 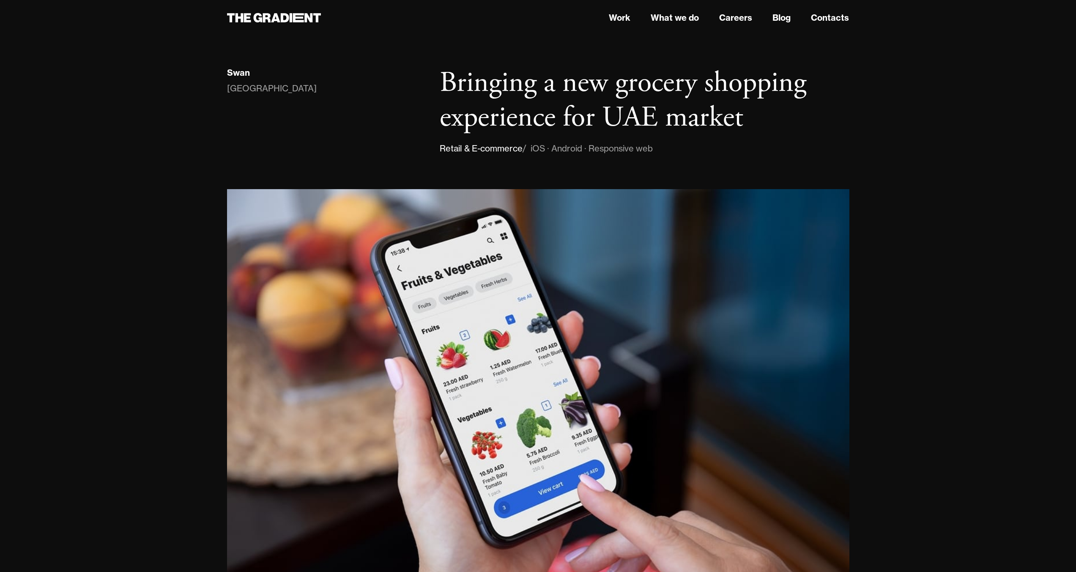 I want to click on a: Work, so click(x=620, y=18).